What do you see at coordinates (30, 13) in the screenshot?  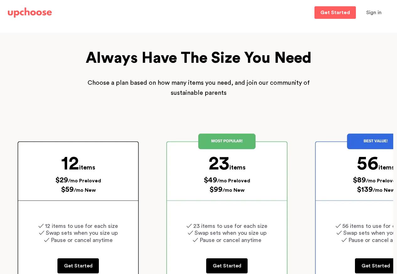 I see `img: UpChoose` at bounding box center [30, 13].